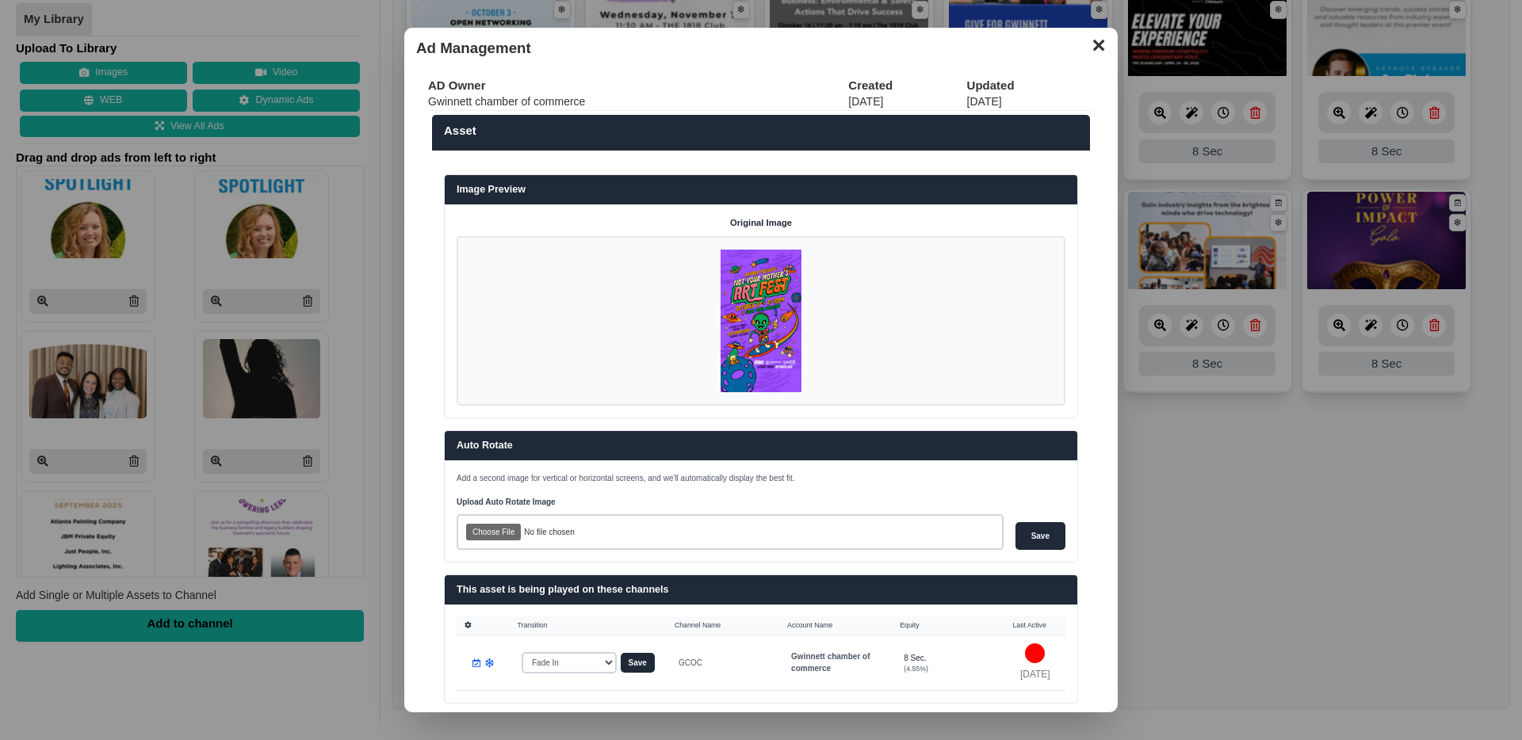 The width and height of the screenshot is (1522, 740). Describe the element at coordinates (948, 658) in the screenshot. I see `div: 8 Sec.` at that location.